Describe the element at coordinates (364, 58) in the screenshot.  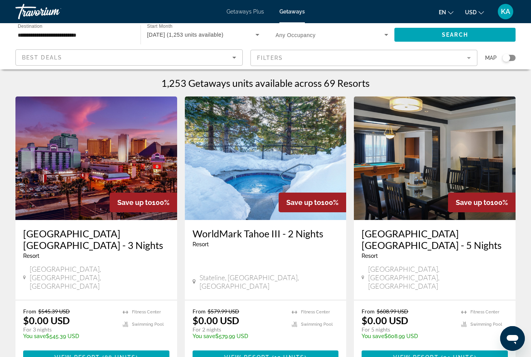
I see `button: Filter` at that location.